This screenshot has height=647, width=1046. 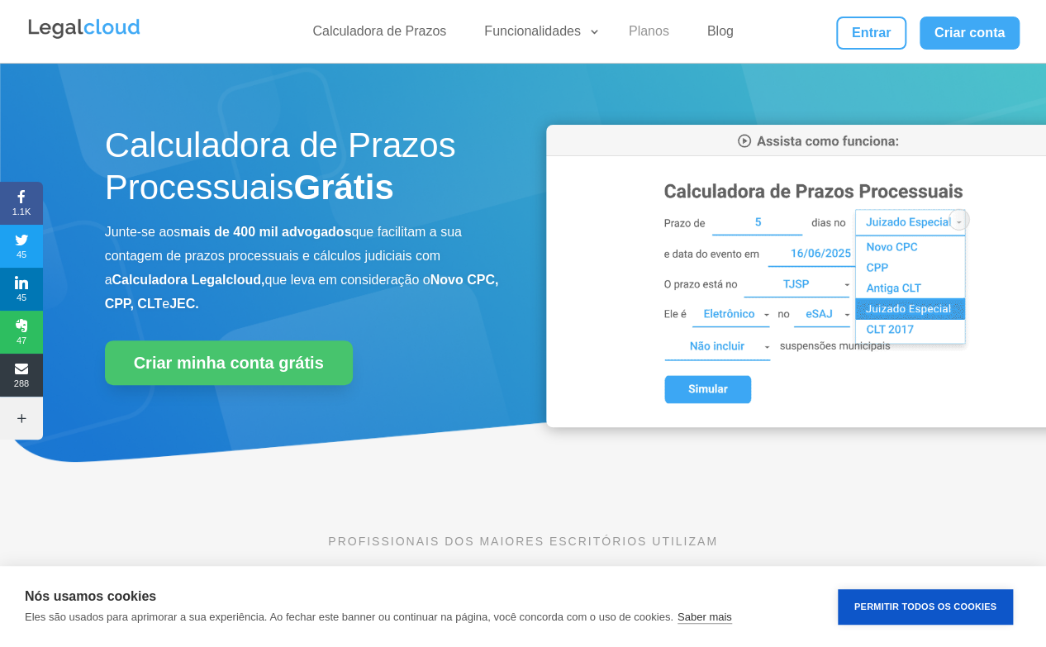 I want to click on a: Logo da Legalcloud, so click(x=84, y=36).